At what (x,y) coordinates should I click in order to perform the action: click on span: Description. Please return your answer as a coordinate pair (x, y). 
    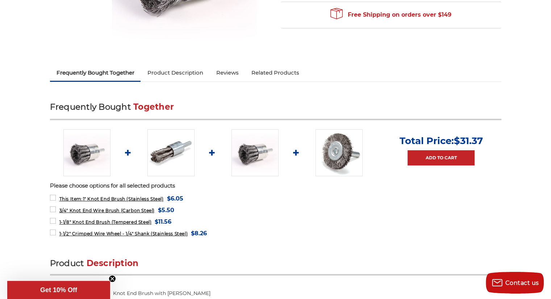
    Looking at the image, I should click on (113, 263).